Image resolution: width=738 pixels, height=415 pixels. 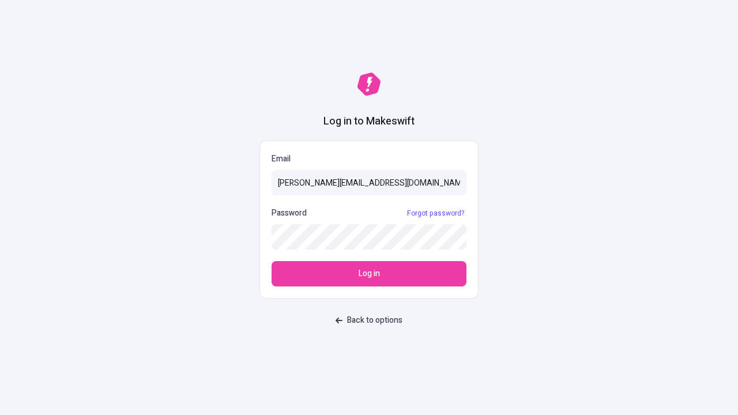 I want to click on h1: Log in to Makeswift, so click(x=369, y=122).